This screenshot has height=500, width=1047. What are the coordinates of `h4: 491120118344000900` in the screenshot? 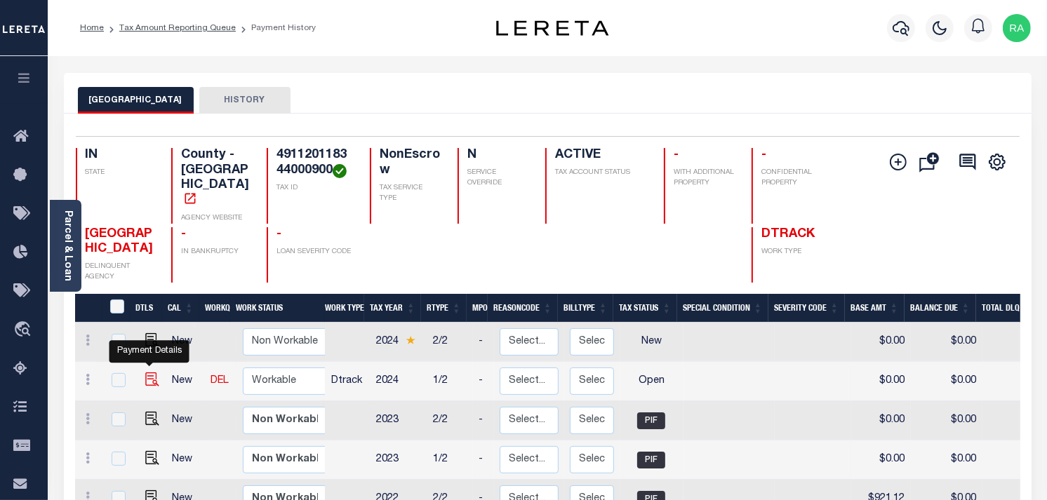 It's located at (314, 163).